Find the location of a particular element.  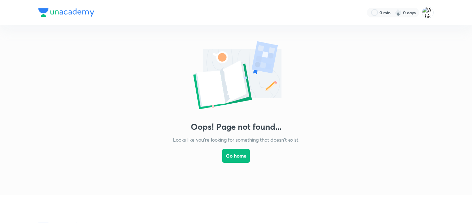

button: Go home is located at coordinates (236, 156).